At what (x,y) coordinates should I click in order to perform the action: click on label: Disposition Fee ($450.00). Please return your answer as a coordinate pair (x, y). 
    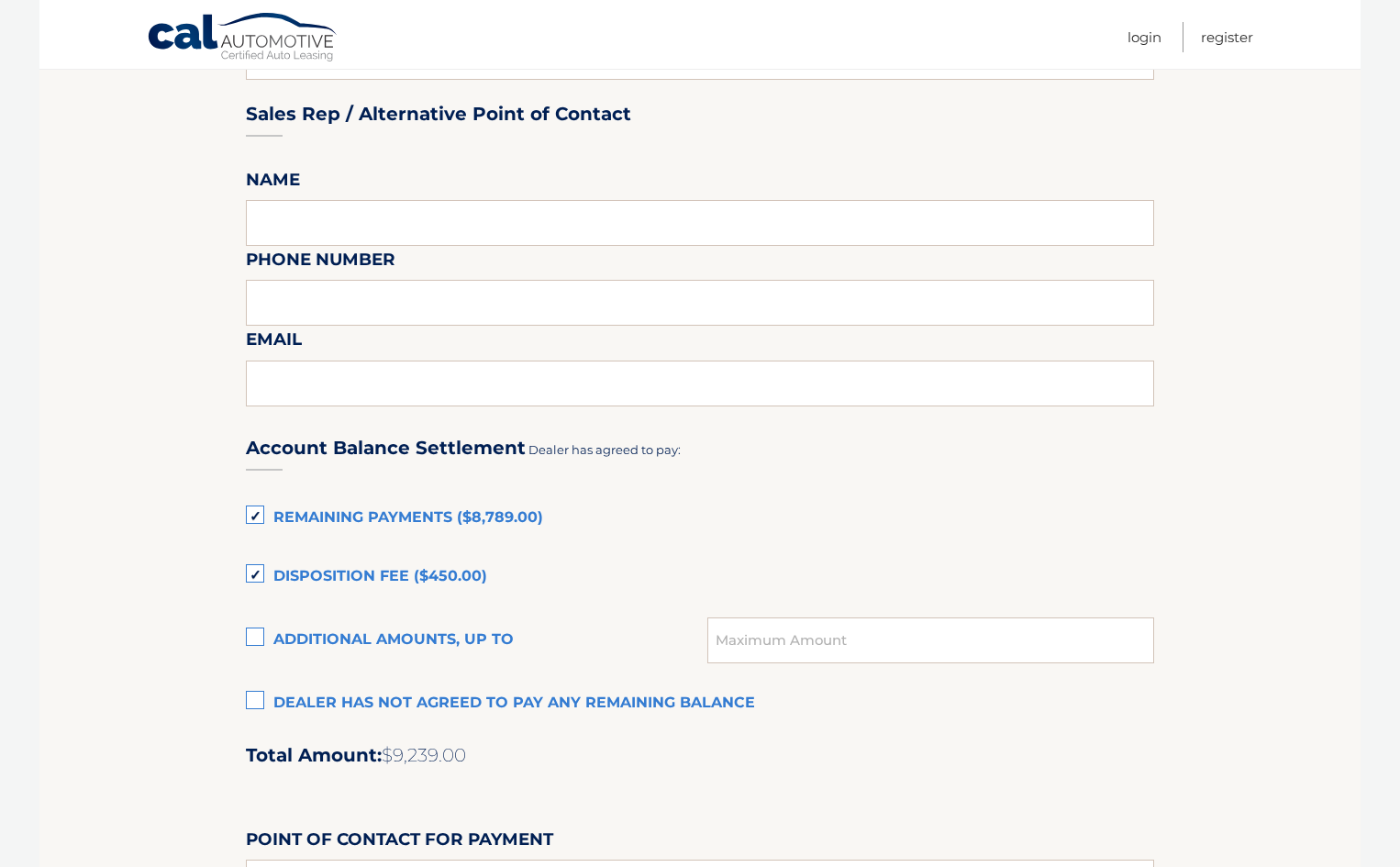
    Looking at the image, I should click on (700, 577).